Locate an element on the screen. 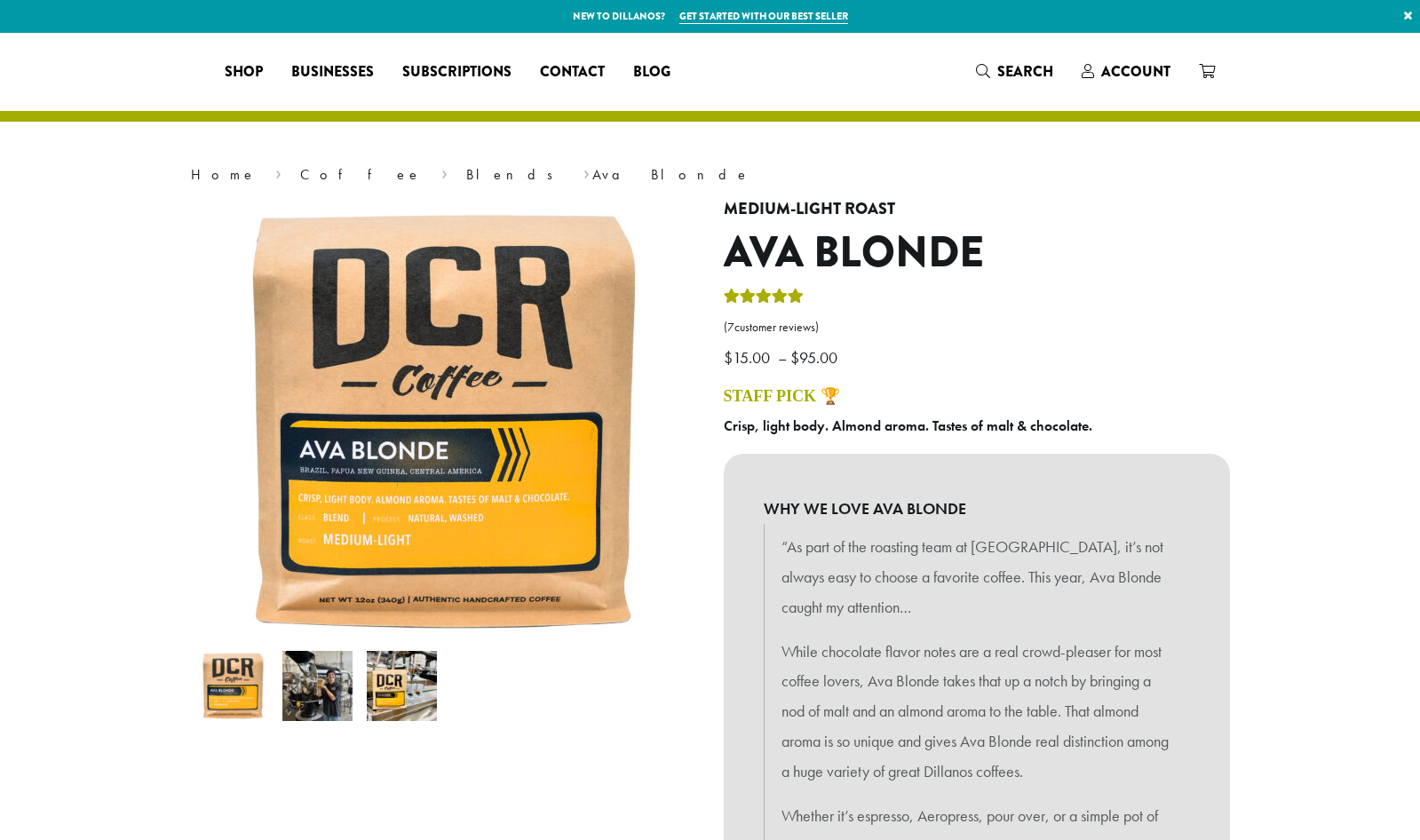 The height and width of the screenshot is (840, 1420). span: Subscriptions is located at coordinates (456, 71).